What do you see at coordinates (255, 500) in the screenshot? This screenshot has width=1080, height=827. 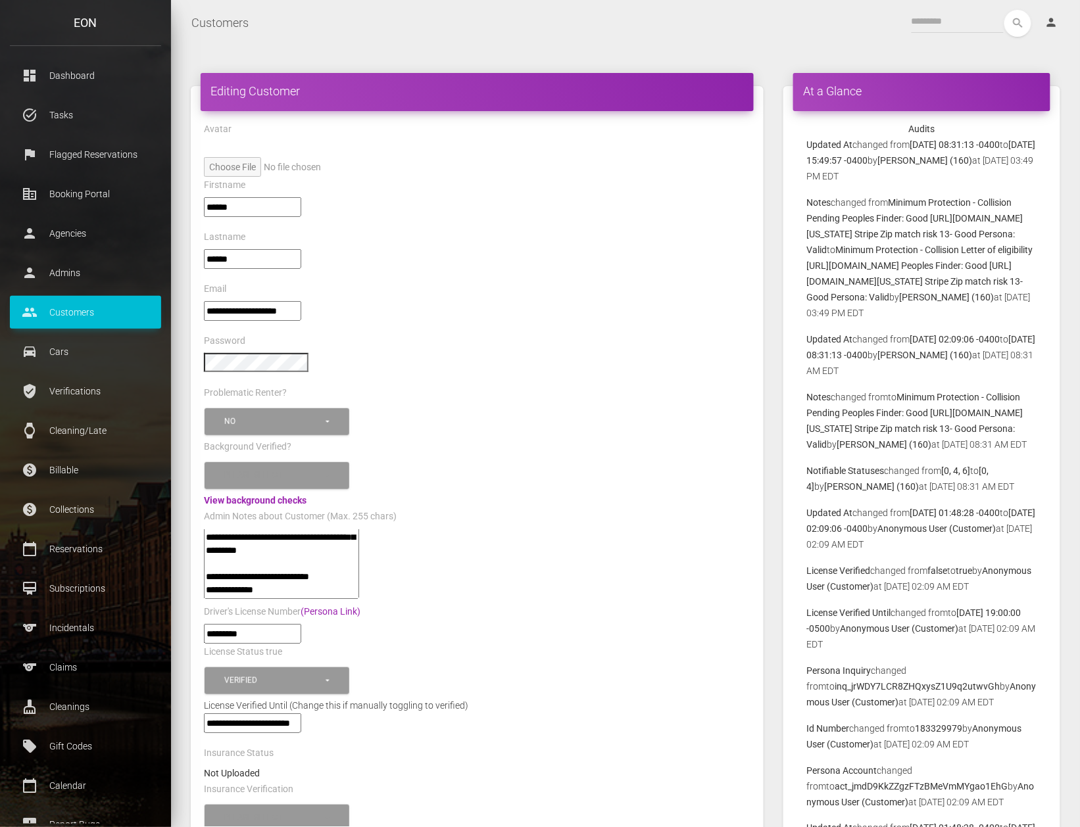 I see `a: View background checks` at bounding box center [255, 500].